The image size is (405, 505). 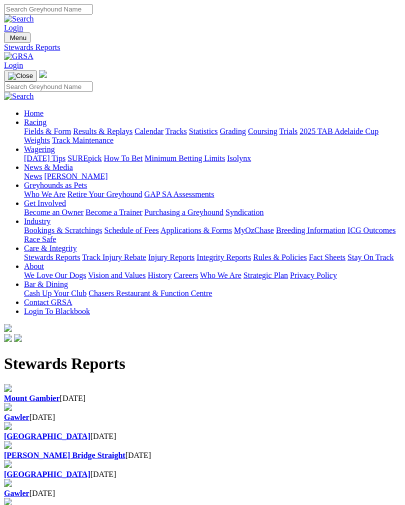 What do you see at coordinates (103, 131) in the screenshot?
I see `a: Results & Replays` at bounding box center [103, 131].